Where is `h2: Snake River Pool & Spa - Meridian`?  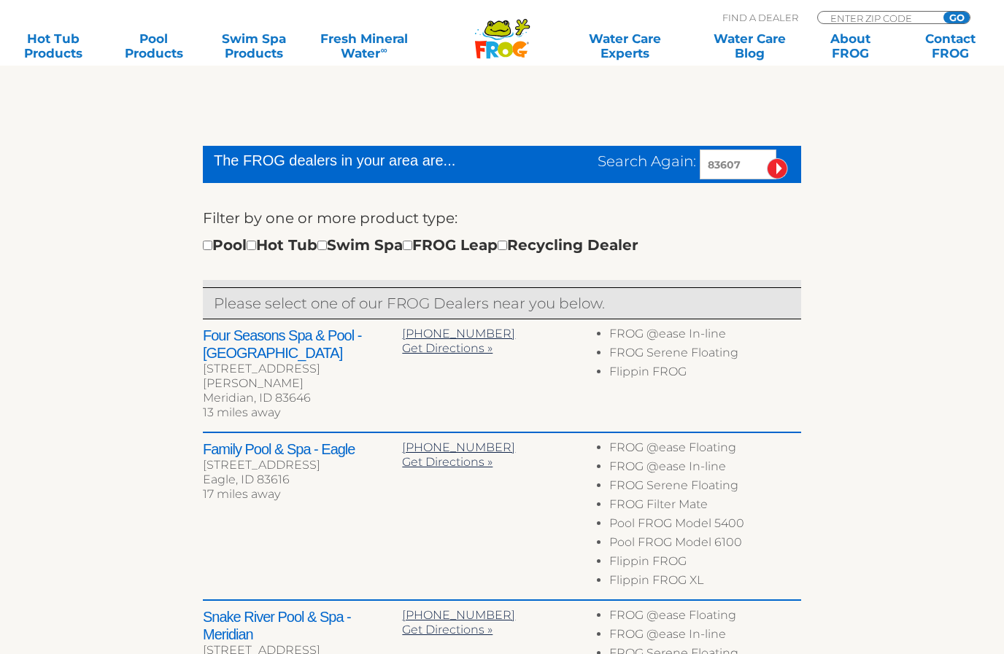
h2: Snake River Pool & Spa - Meridian is located at coordinates (302, 626).